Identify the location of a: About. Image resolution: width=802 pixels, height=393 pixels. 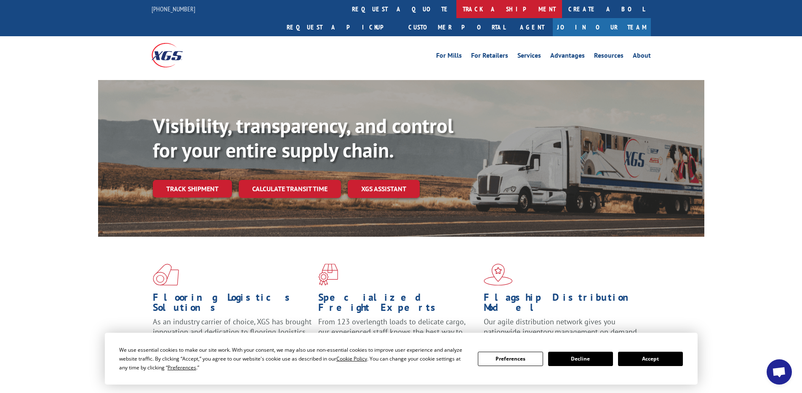
(642, 57).